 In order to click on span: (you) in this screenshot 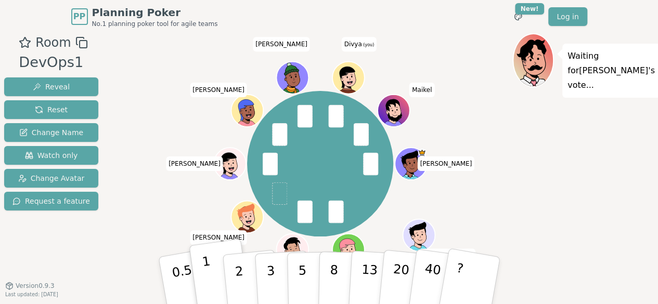, I will do `click(368, 45)`.